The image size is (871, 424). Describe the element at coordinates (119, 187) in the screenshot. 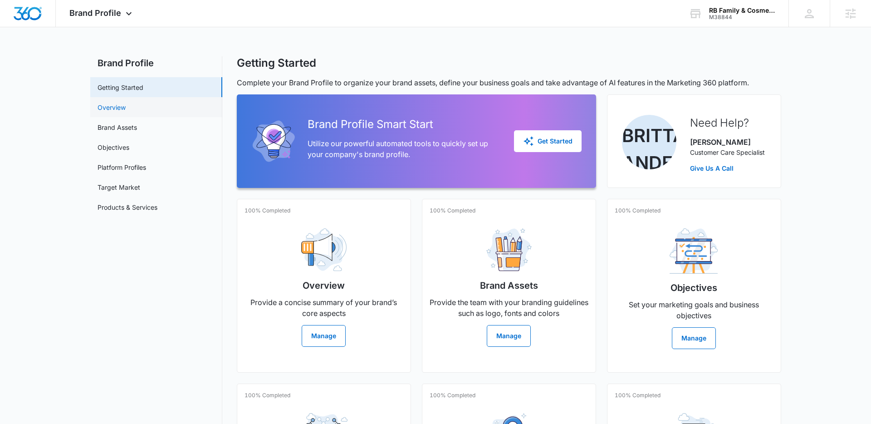

I see `a: Target Market` at that location.